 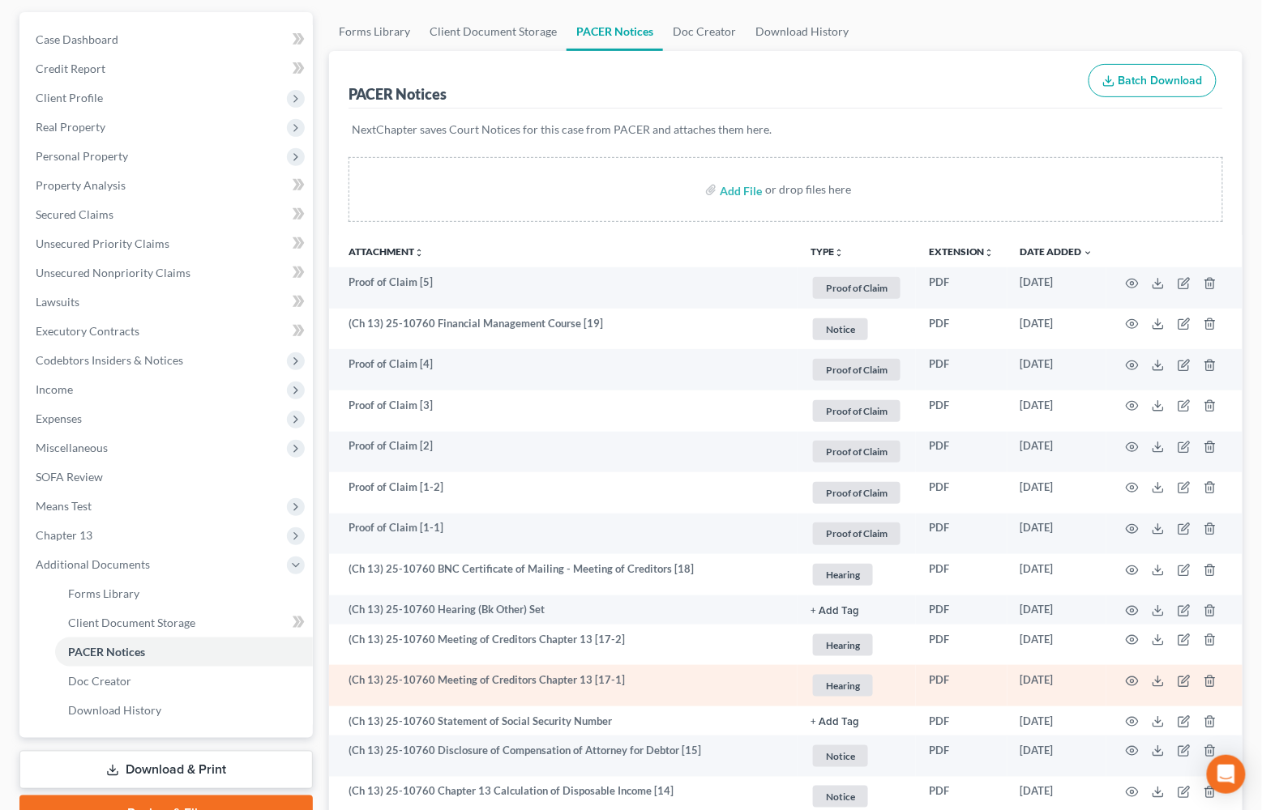 What do you see at coordinates (69, 477) in the screenshot?
I see `span: SOFA Review` at bounding box center [69, 477].